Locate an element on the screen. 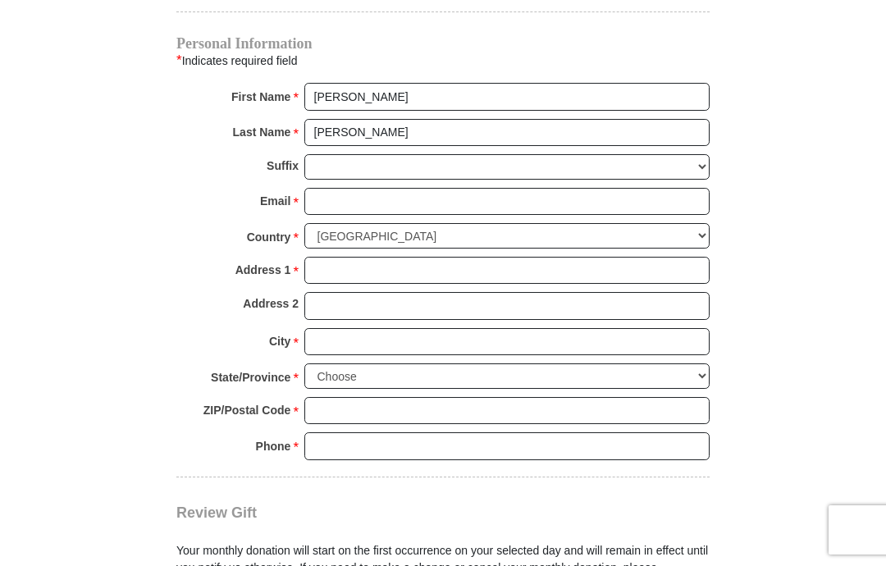  h4: Personal Information is located at coordinates (443, 43).